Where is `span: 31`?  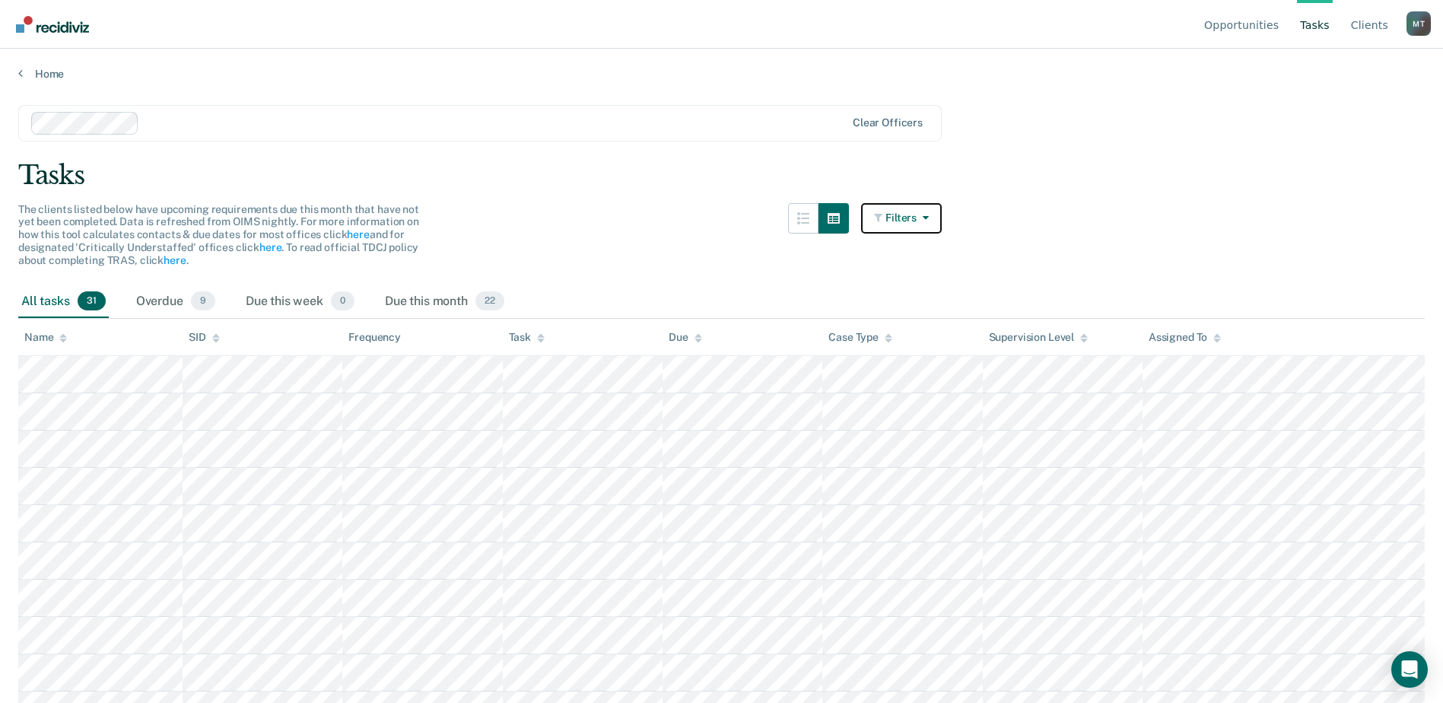
span: 31 is located at coordinates (91, 301).